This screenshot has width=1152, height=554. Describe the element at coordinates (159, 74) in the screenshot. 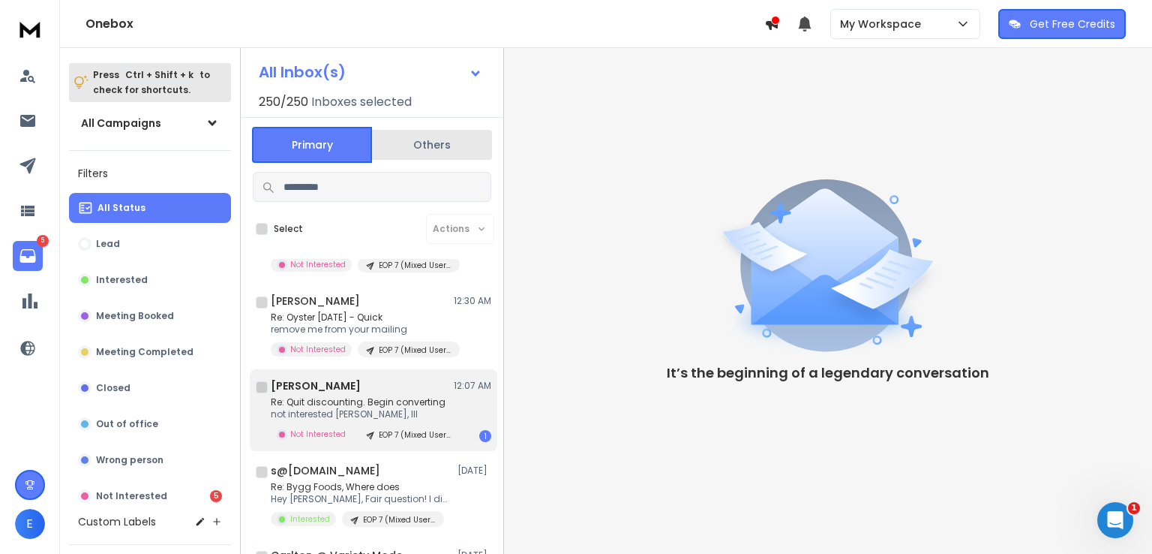

I see `span: Ctrl + Shift + k` at that location.